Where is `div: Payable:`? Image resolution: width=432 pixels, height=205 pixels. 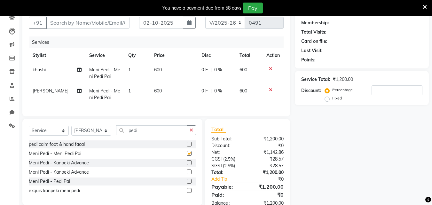 div: Payable: is located at coordinates (227, 187).